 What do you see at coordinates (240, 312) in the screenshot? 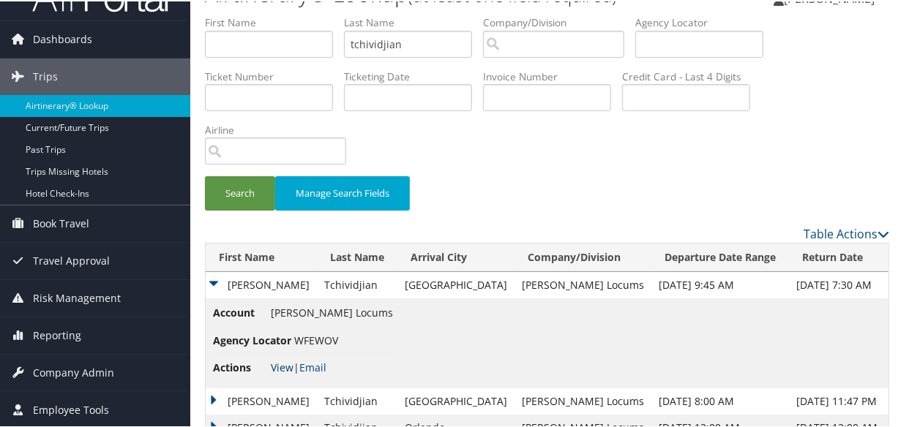
I see `span: Account` at bounding box center [240, 312].